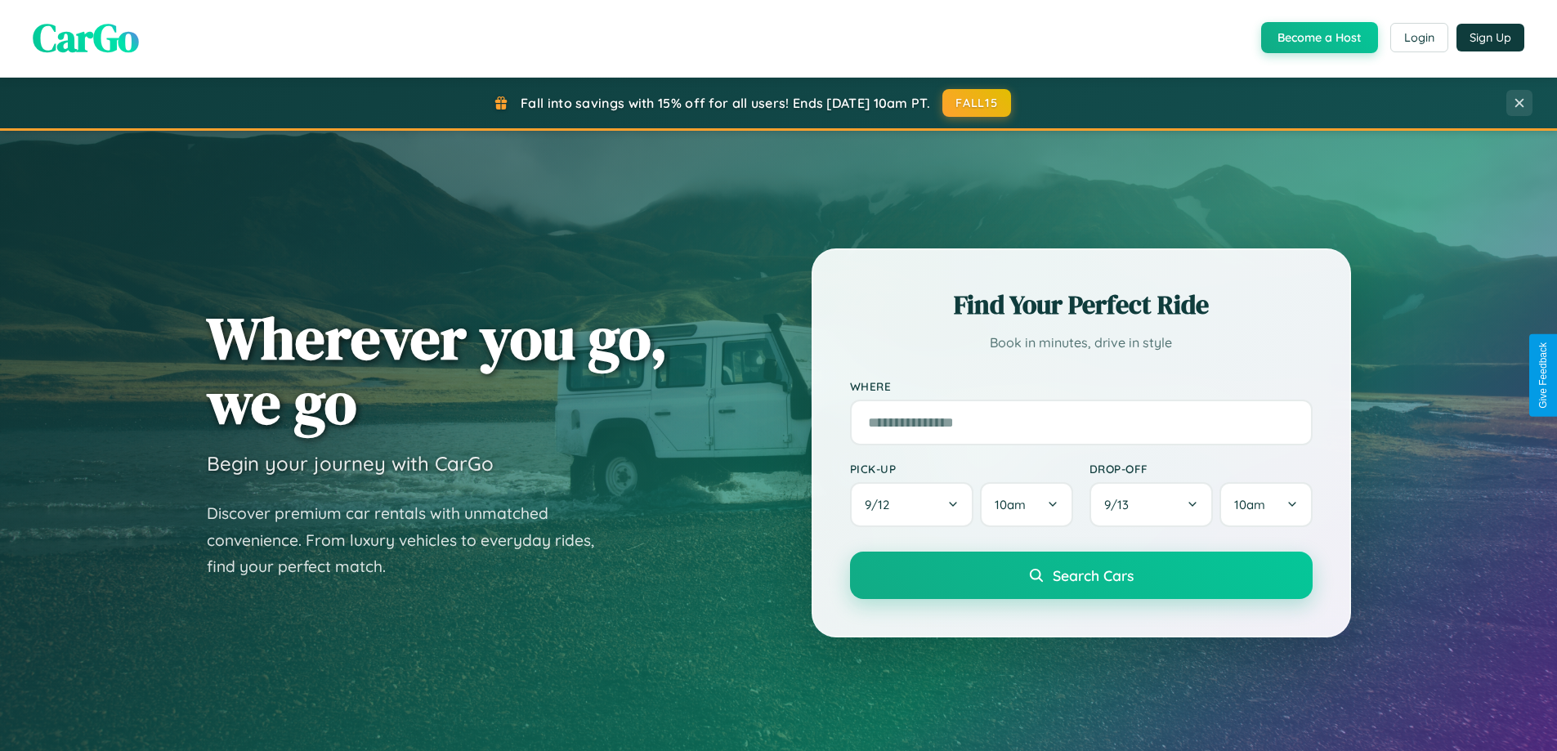 The image size is (1557, 751). What do you see at coordinates (1490, 38) in the screenshot?
I see `button: Sign Up` at bounding box center [1490, 38].